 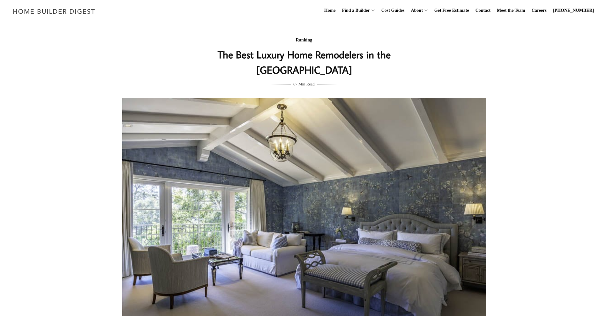 What do you see at coordinates (330, 11) in the screenshot?
I see `a: Home` at bounding box center [330, 11].